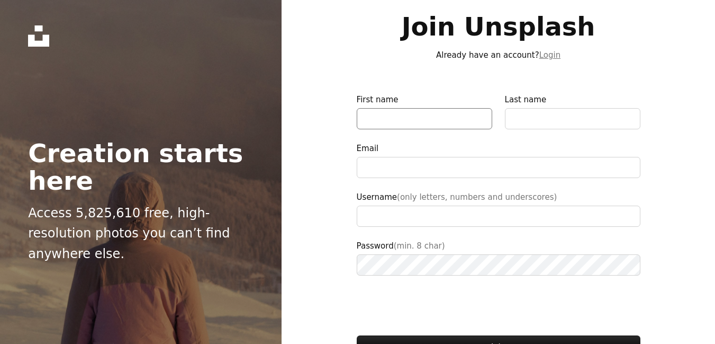  What do you see at coordinates (499, 209) in the screenshot?
I see `label: Username` at bounding box center [499, 209].